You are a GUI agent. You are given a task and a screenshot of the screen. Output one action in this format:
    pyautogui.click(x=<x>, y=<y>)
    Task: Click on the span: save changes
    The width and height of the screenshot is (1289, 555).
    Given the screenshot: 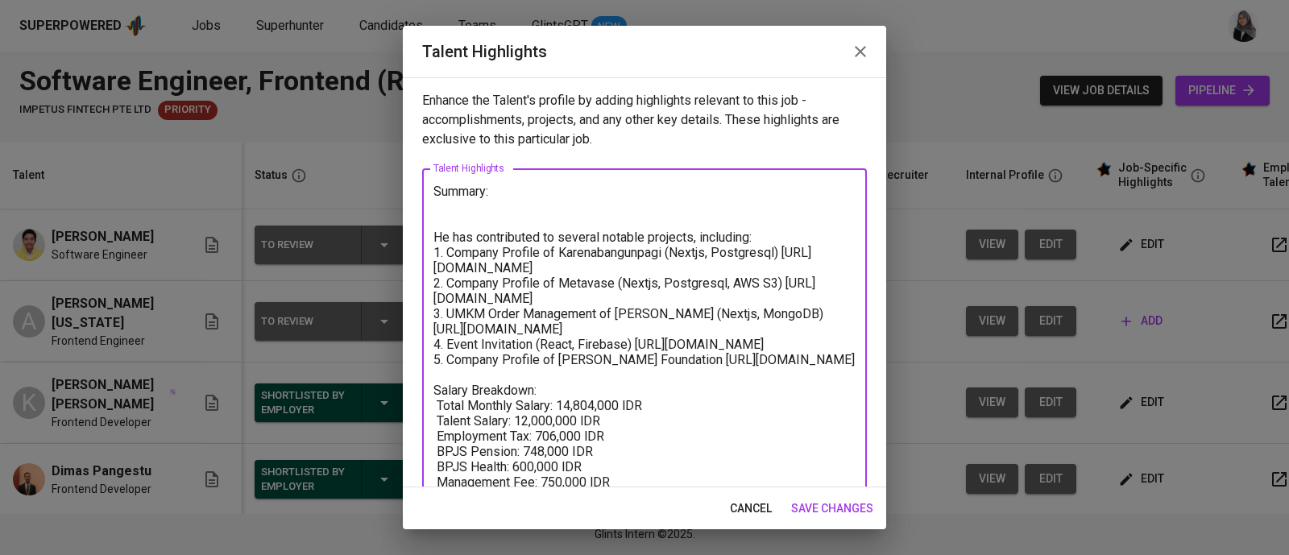 What is the action you would take?
    pyautogui.click(x=832, y=508)
    